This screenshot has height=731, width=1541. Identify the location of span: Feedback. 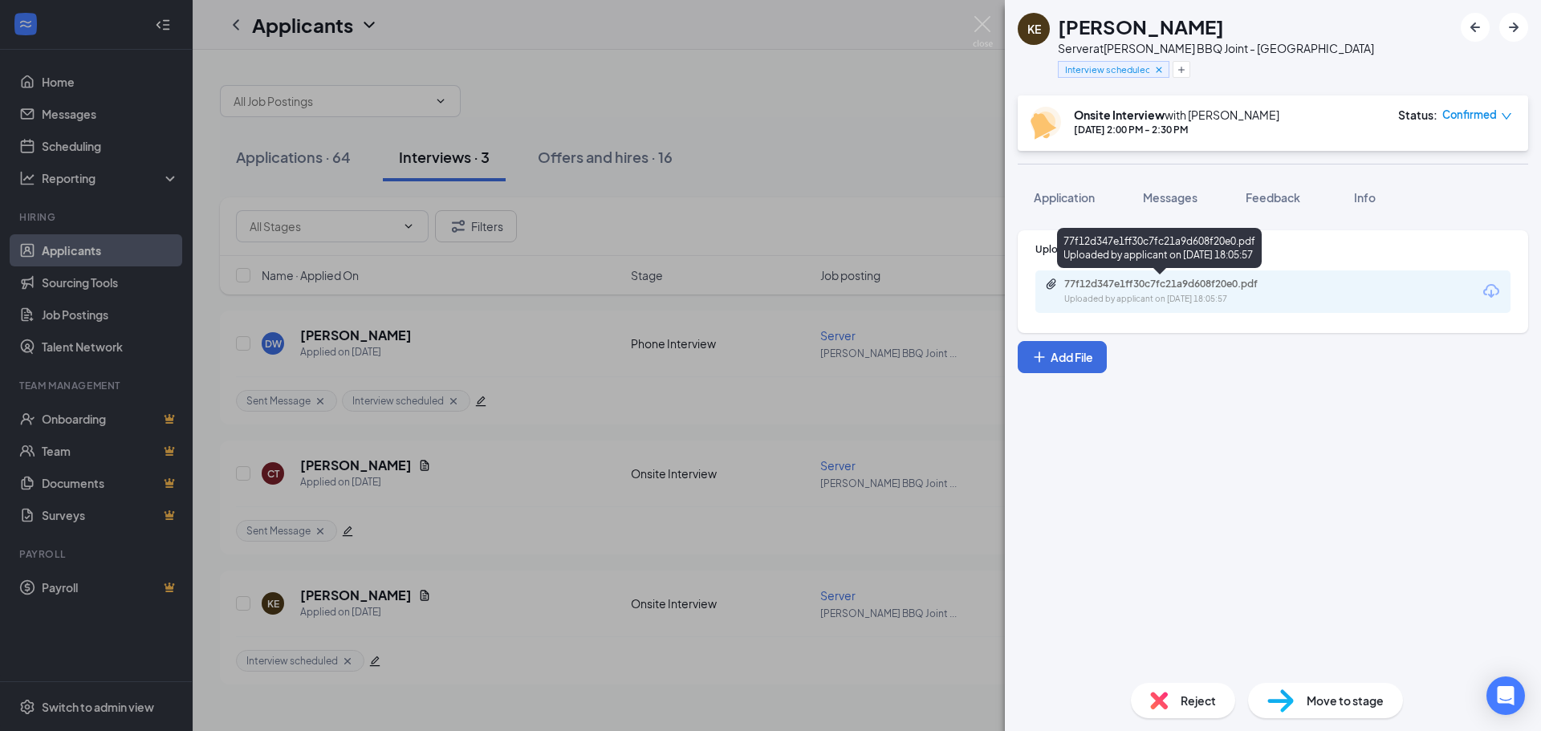
(1273, 198).